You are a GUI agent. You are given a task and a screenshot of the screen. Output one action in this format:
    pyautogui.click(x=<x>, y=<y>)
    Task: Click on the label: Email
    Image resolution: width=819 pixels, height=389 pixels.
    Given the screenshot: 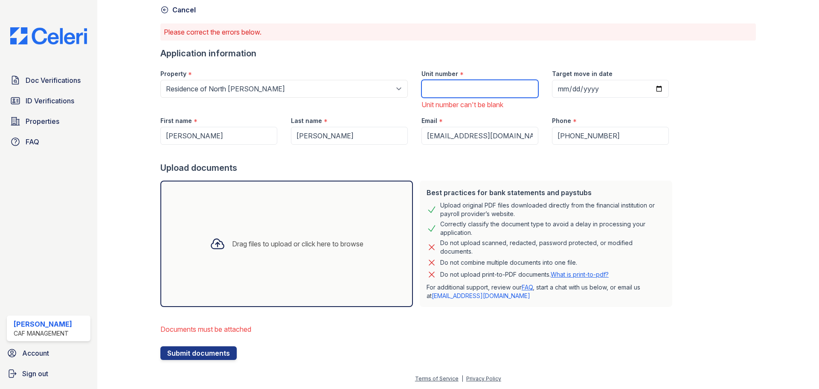 What is the action you would take?
    pyautogui.click(x=429, y=121)
    